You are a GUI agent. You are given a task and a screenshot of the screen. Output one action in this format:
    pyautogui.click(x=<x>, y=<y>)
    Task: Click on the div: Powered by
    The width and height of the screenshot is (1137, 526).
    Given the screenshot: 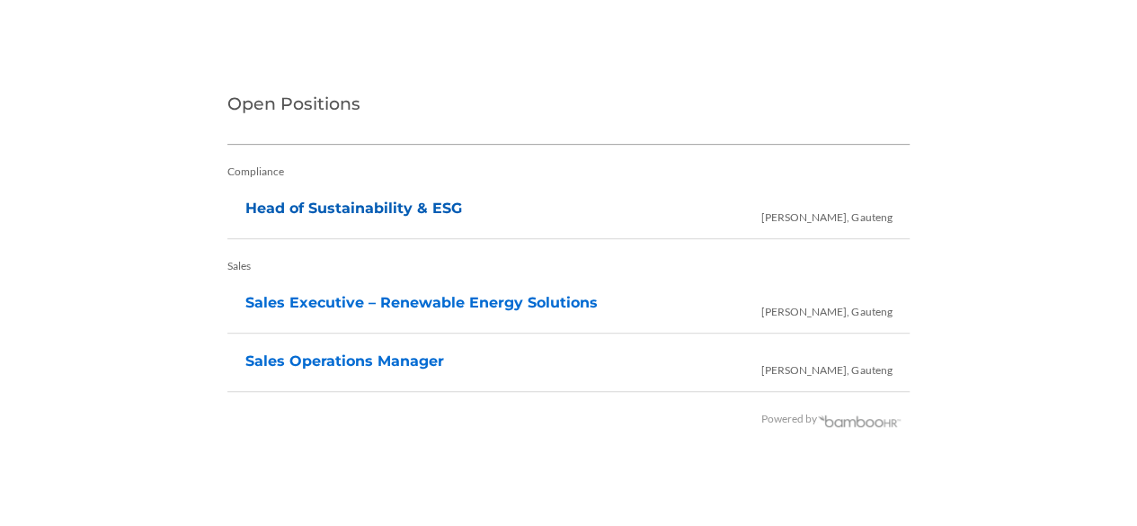 What is the action you would take?
    pyautogui.click(x=564, y=419)
    